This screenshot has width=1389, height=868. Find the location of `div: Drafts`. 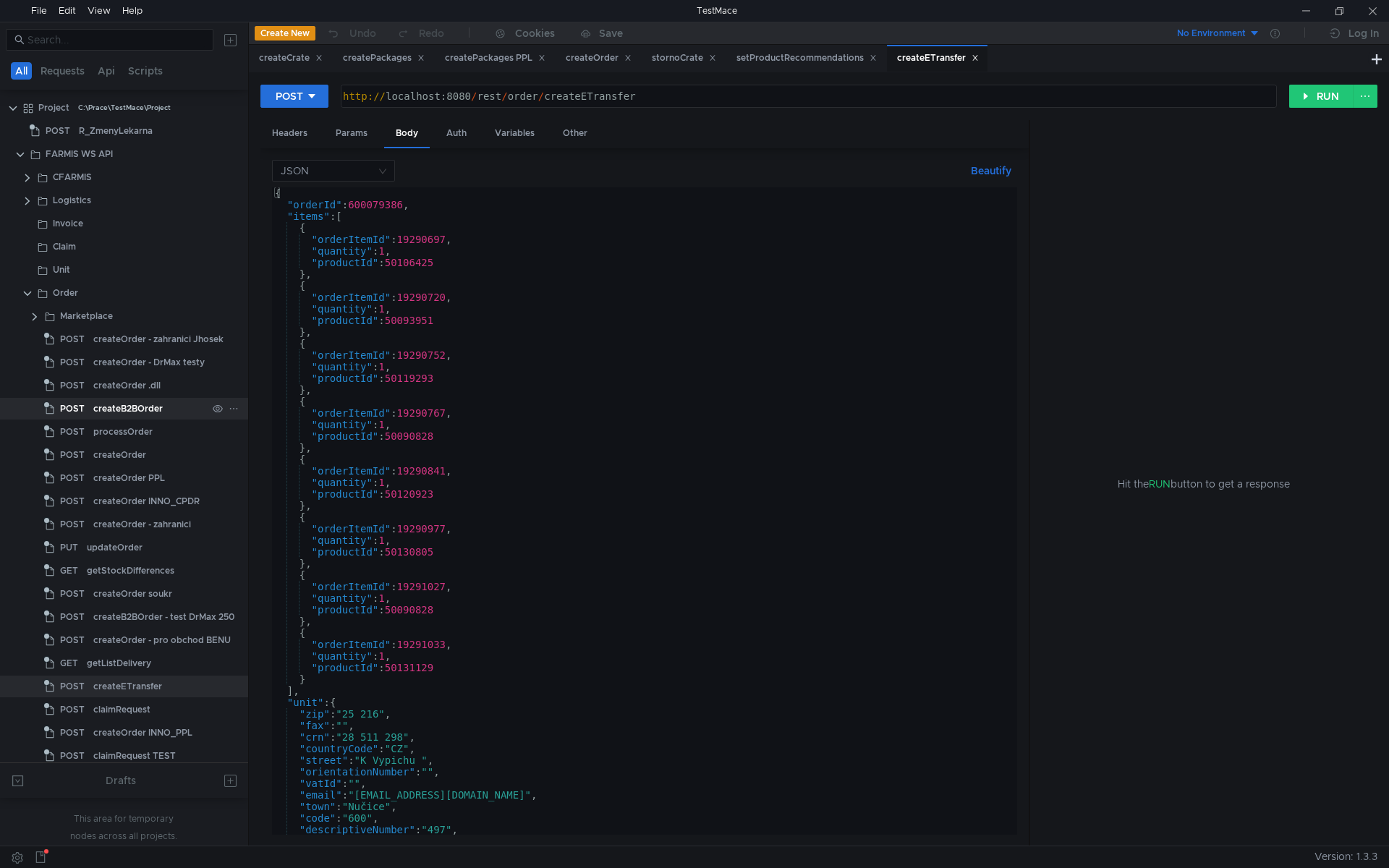

div: Drafts is located at coordinates (120, 781).